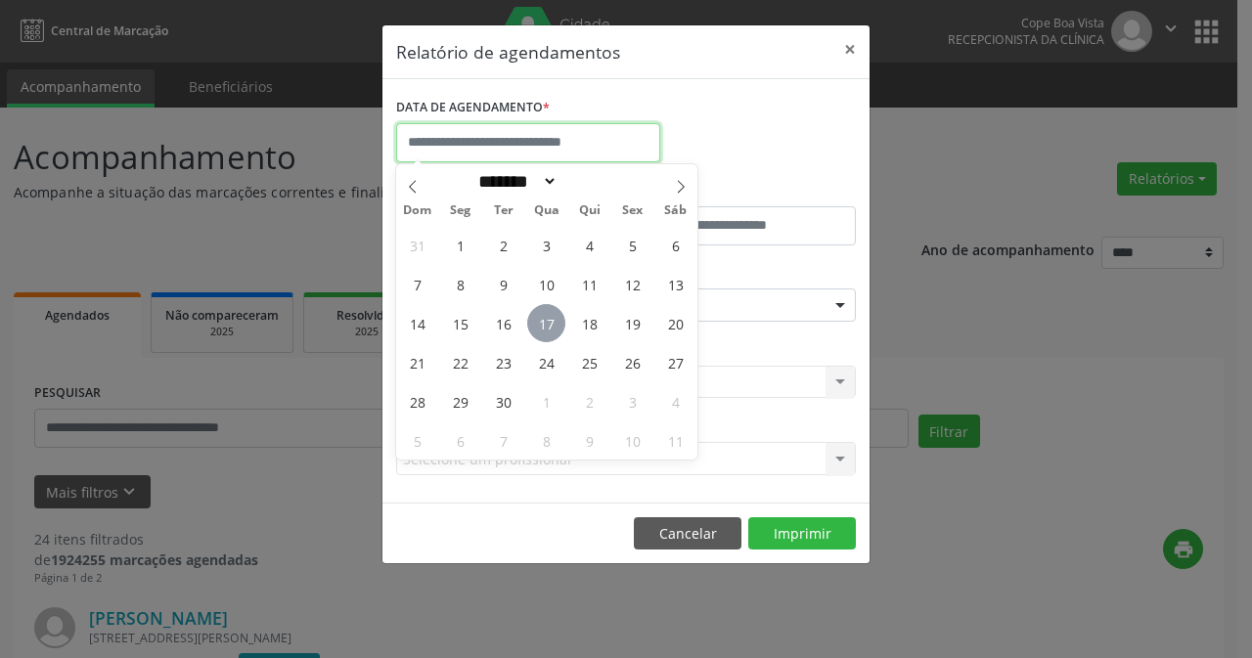  Describe the element at coordinates (850, 49) in the screenshot. I see `button: Close` at that location.